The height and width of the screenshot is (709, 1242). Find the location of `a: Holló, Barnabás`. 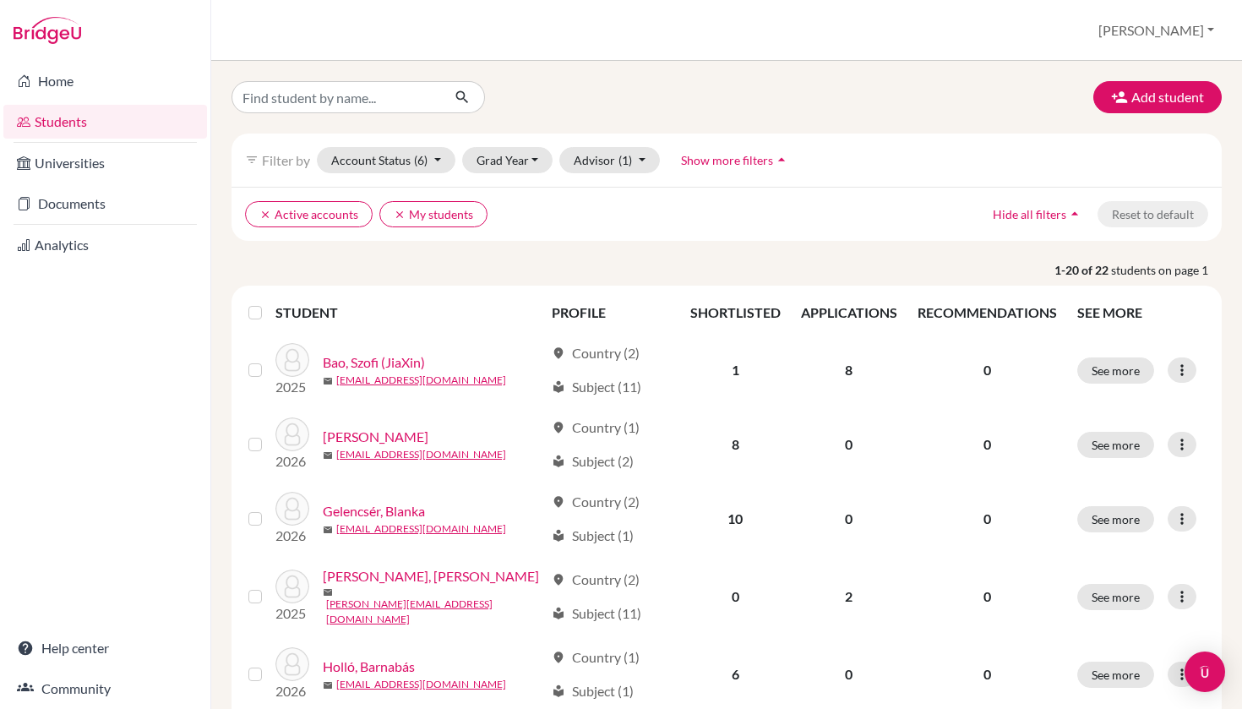

a: Holló, Barnabás is located at coordinates (368, 666).